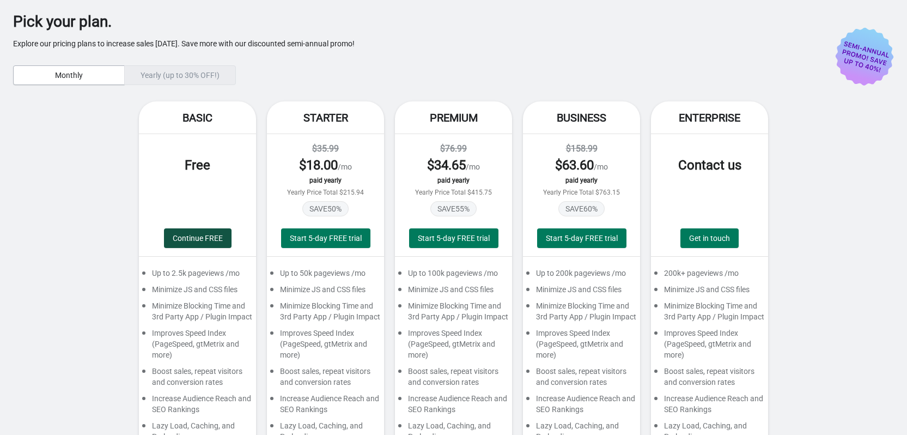 The height and width of the screenshot is (435, 907). Describe the element at coordinates (709, 118) in the screenshot. I see `div: Enterprise` at that location.